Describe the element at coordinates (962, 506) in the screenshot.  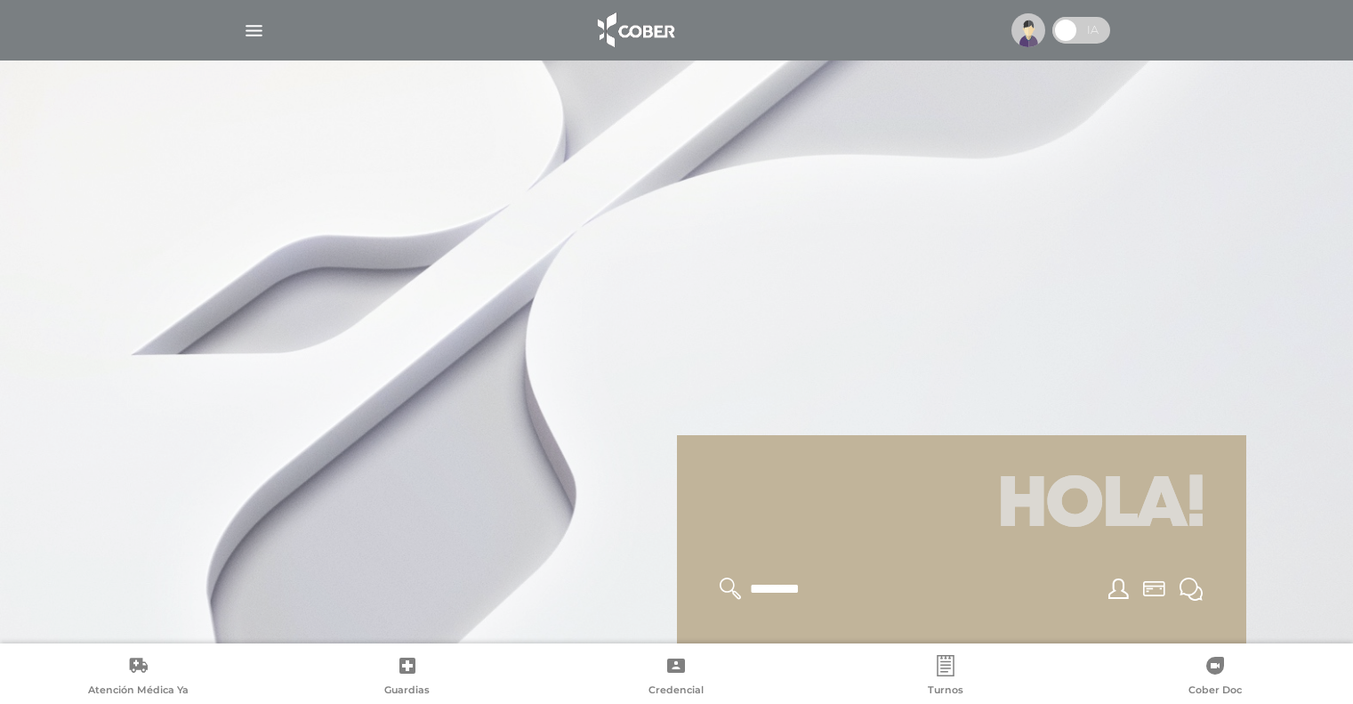
I see `h1: Hola!` at that location.